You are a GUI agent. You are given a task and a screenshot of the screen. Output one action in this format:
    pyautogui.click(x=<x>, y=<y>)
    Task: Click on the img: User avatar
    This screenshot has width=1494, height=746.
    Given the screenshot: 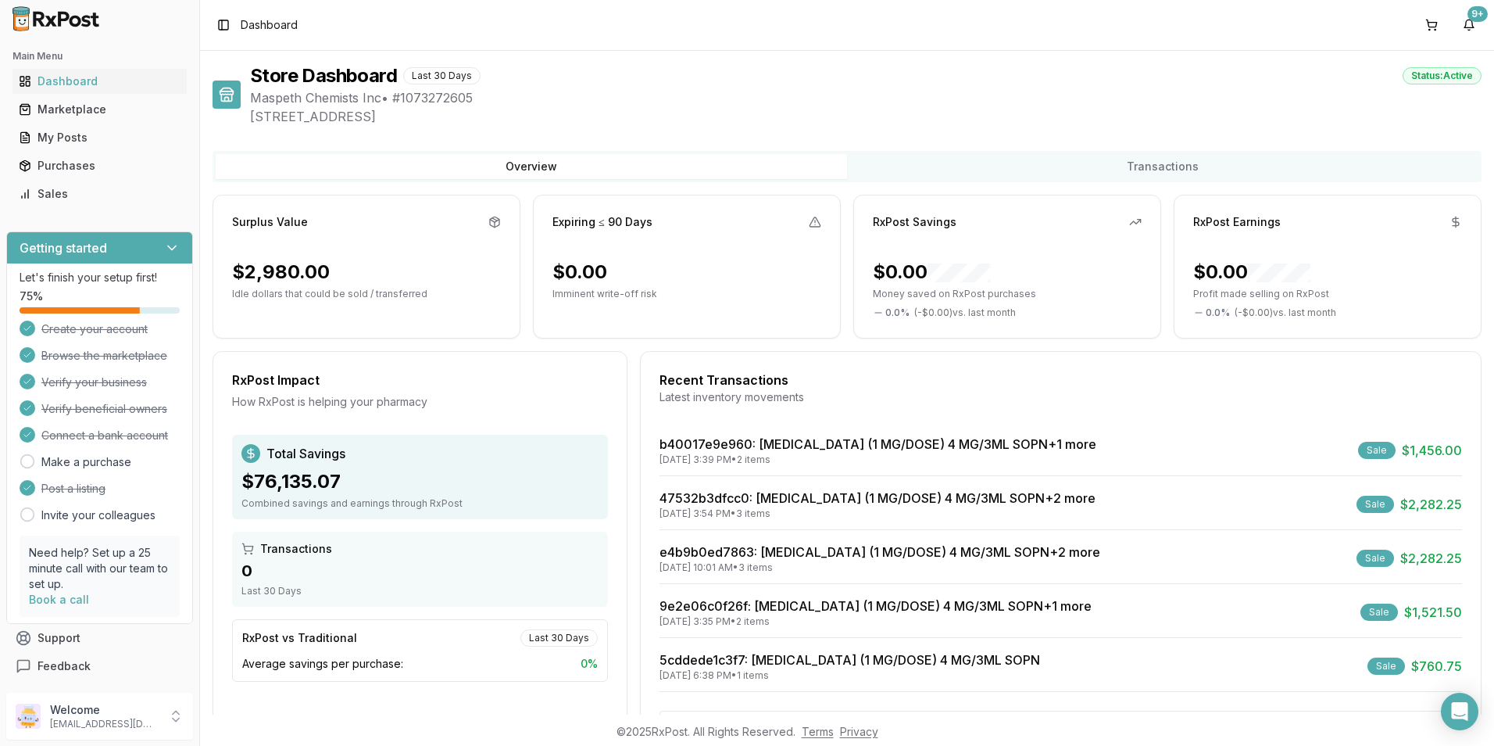 What is the action you would take?
    pyautogui.click(x=28, y=716)
    